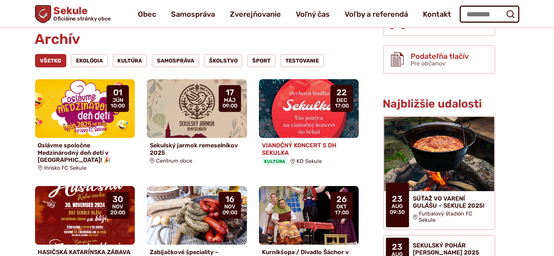 The image size is (554, 256). What do you see at coordinates (302, 61) in the screenshot?
I see `a: Testovanie` at bounding box center [302, 61].